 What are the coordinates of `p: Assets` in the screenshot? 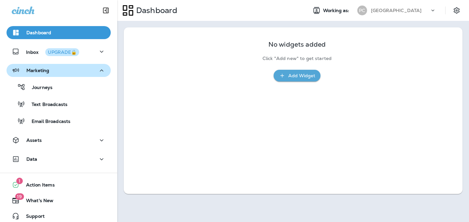 It's located at (34, 140).